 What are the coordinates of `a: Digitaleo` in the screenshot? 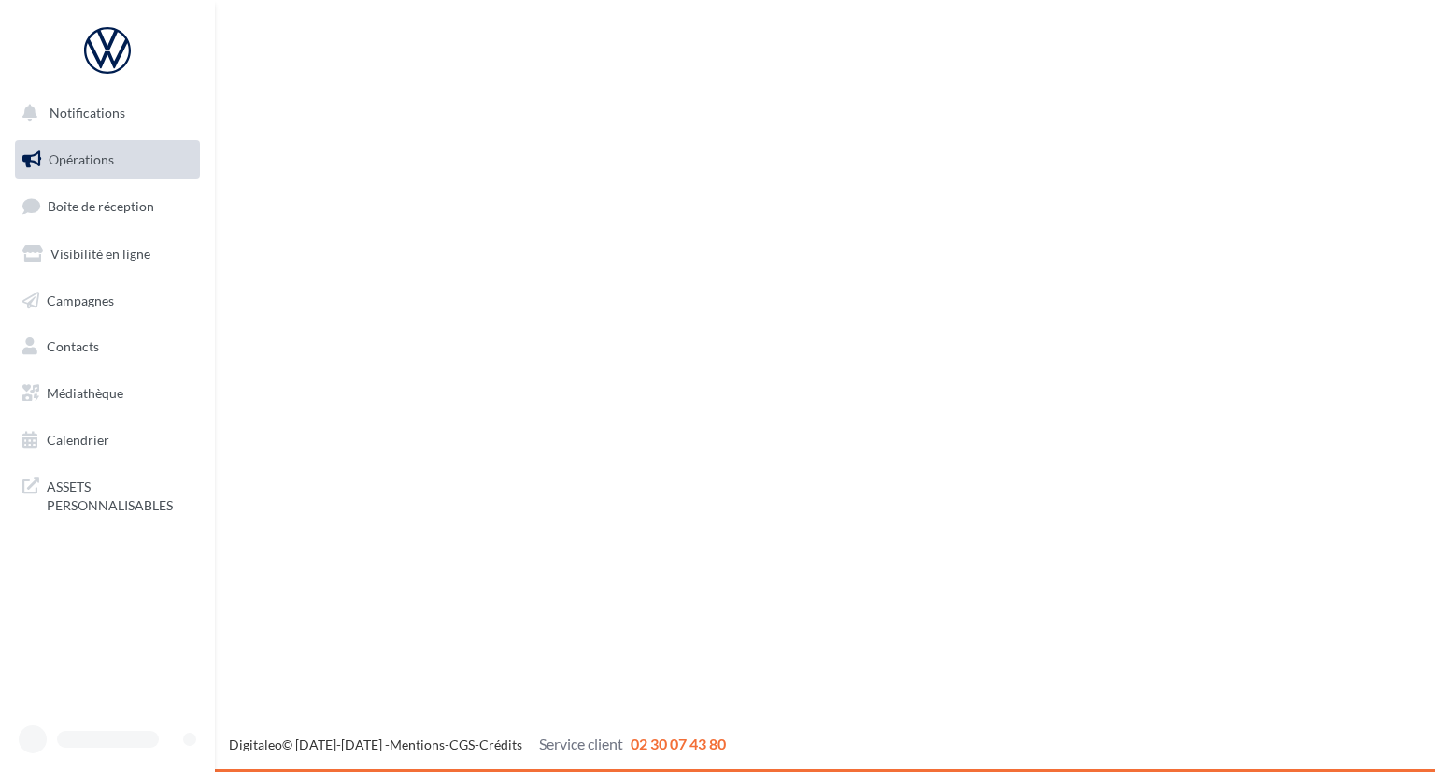 It's located at (255, 744).